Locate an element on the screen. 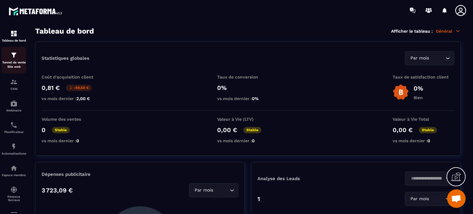 The height and width of the screenshot is (214, 473). p: Statistiques globales is located at coordinates (65, 58).